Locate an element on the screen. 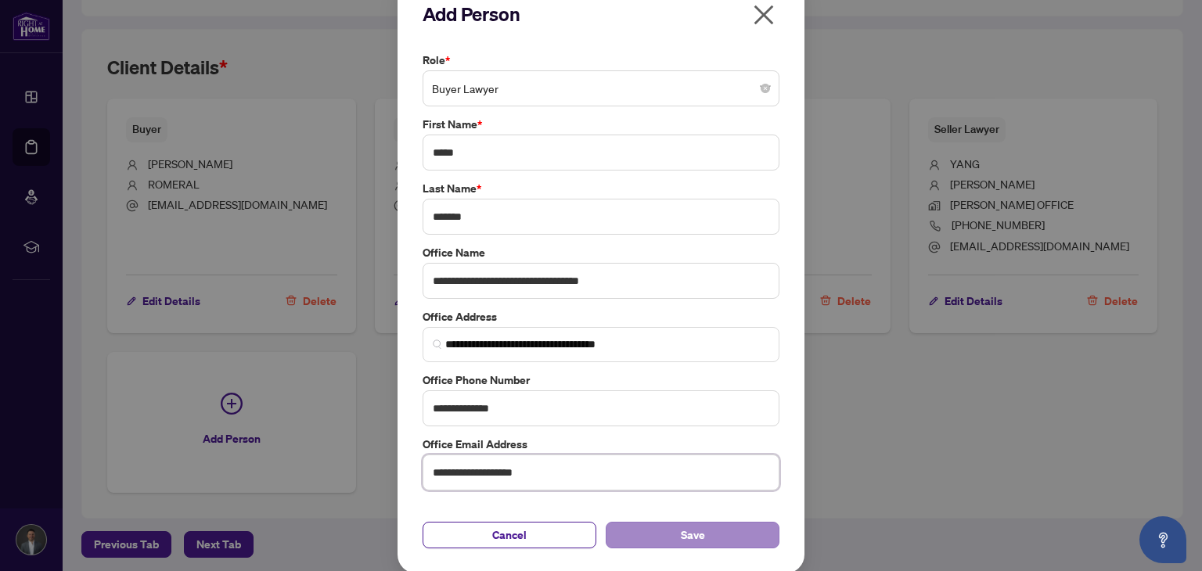 Image resolution: width=1202 pixels, height=571 pixels. span: Cancel is located at coordinates (509, 535).